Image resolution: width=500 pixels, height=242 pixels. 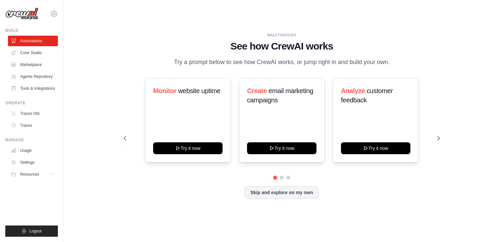 What do you see at coordinates (33, 53) in the screenshot?
I see `a: Crew Studio` at bounding box center [33, 53].